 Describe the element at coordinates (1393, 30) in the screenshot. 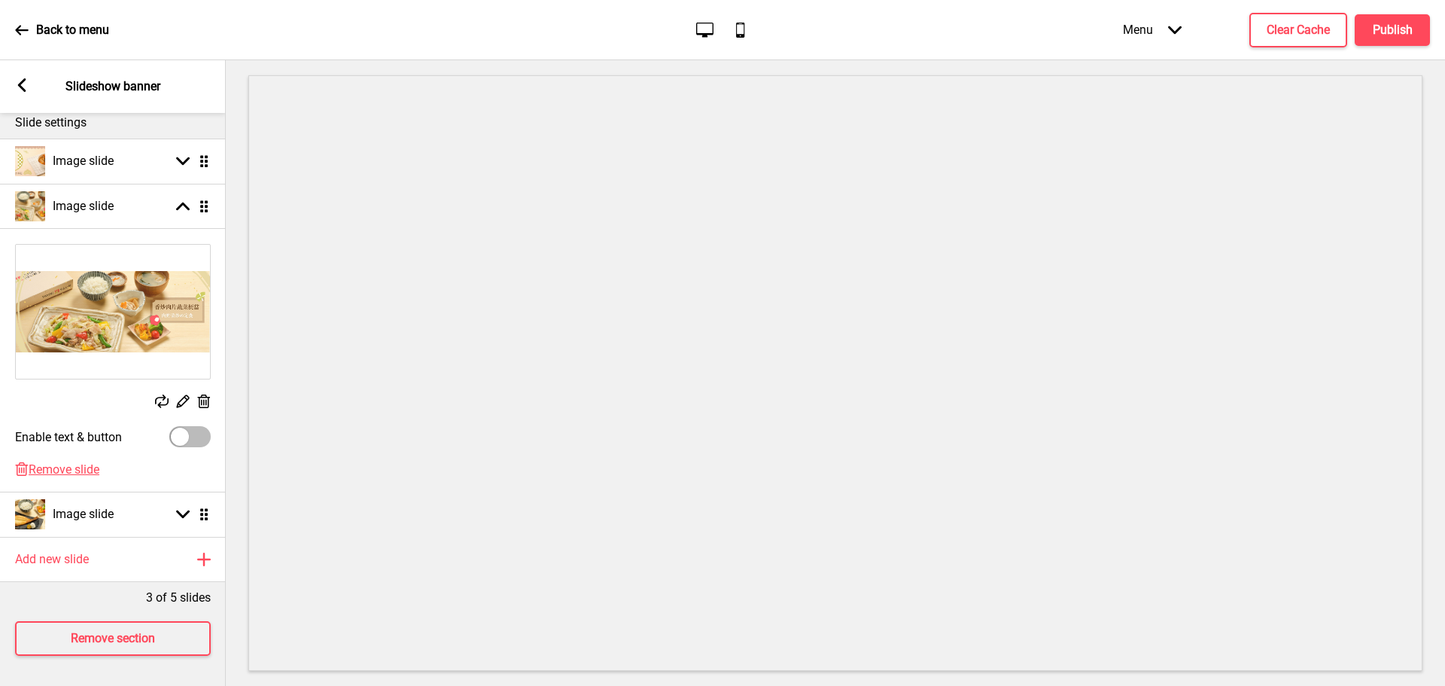

I see `button: Publish` at that location.